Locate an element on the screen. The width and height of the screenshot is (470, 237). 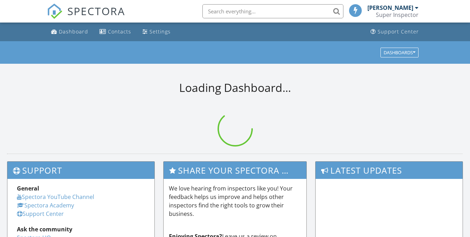
div: Contacts is located at coordinates (120, 31).